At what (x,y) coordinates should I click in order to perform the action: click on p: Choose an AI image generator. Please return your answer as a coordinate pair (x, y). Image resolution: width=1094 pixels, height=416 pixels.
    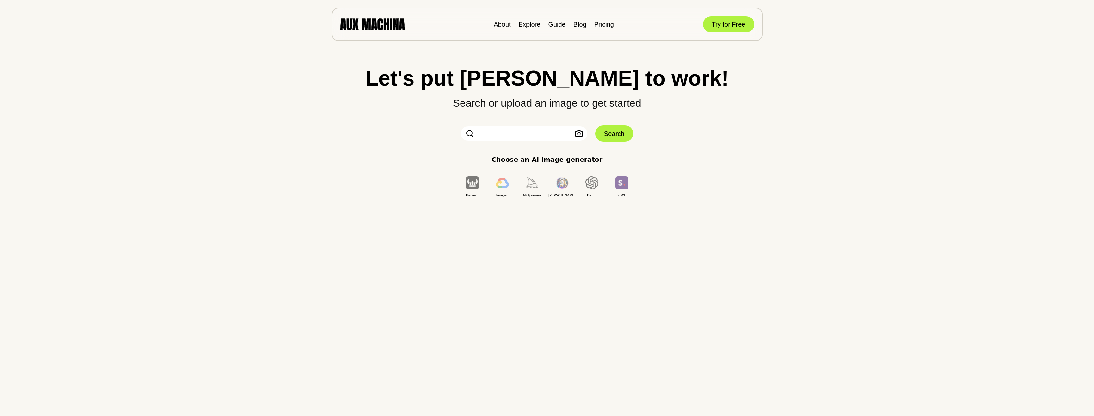
    Looking at the image, I should click on (547, 160).